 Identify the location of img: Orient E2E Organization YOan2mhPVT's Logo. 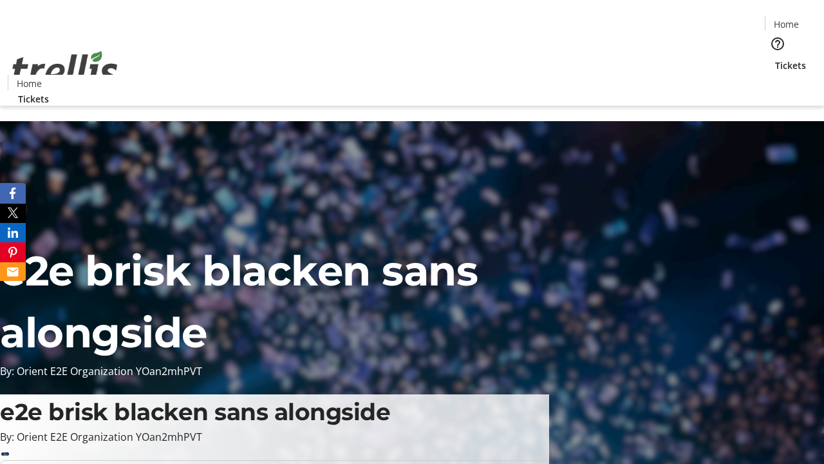
(65, 69).